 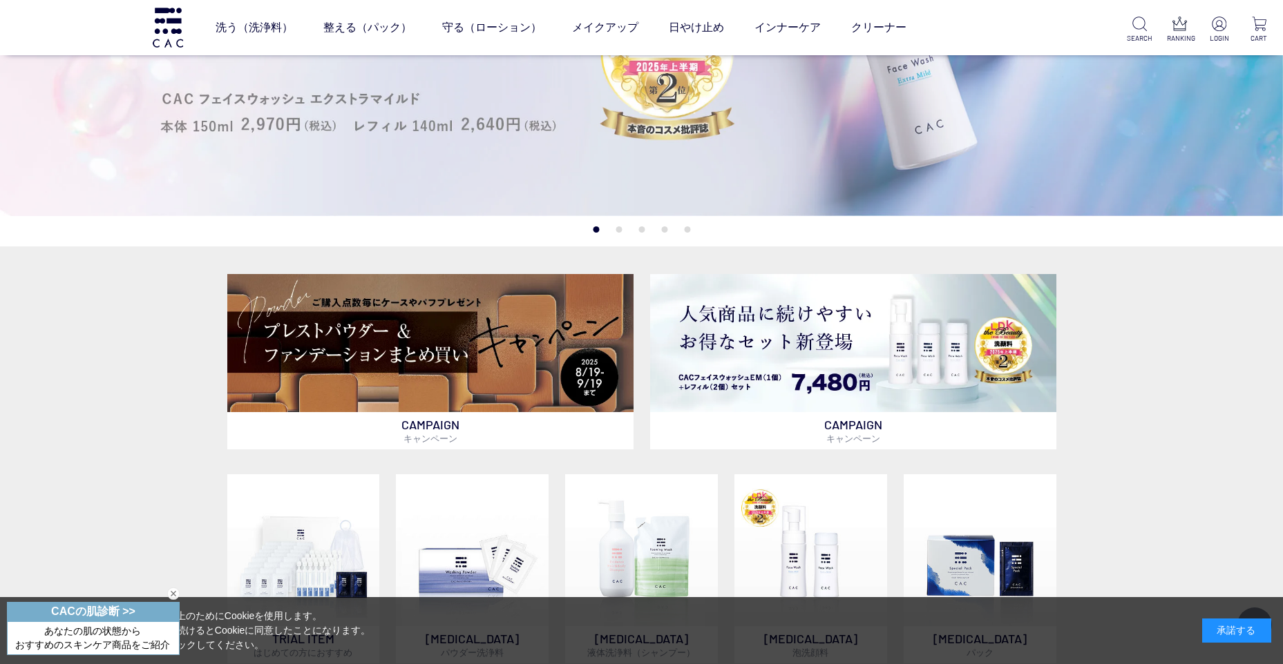 I want to click on img: 泡洗顔料, so click(x=810, y=550).